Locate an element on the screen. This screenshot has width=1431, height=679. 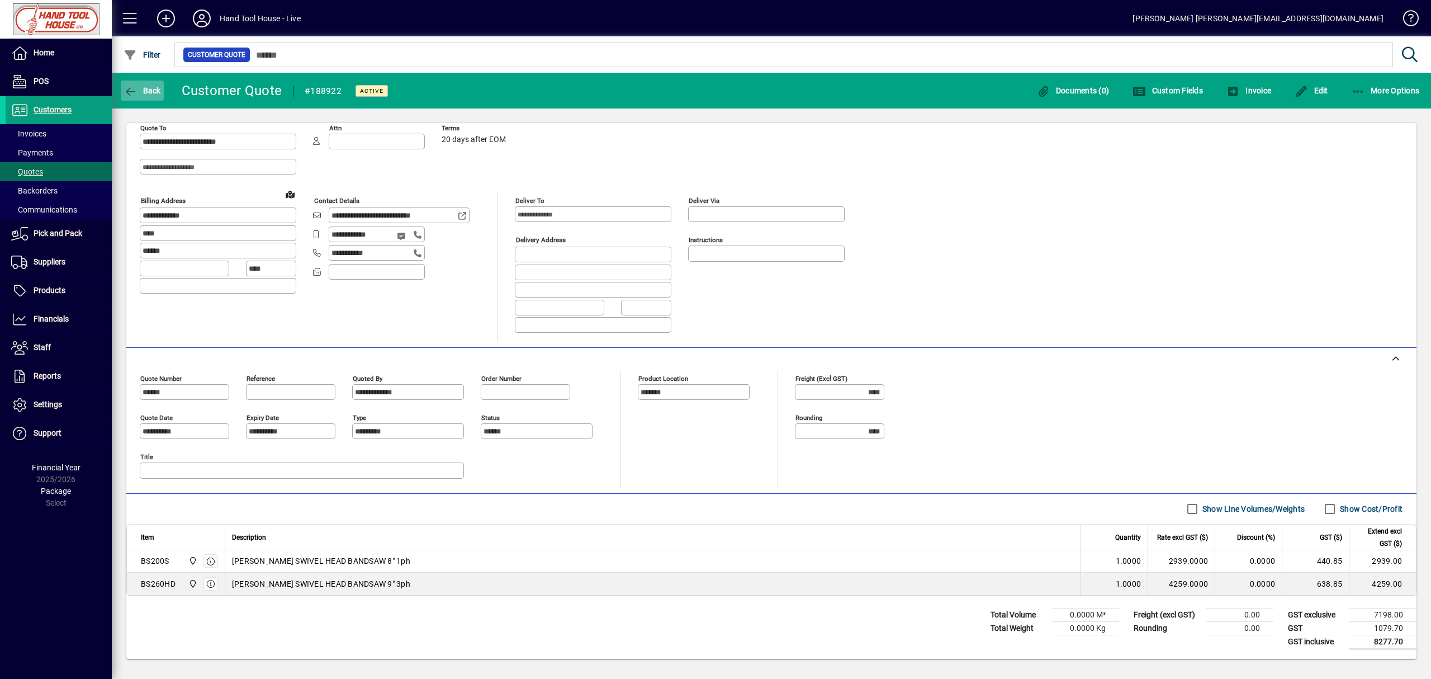
div: #188922 is located at coordinates (323, 91).